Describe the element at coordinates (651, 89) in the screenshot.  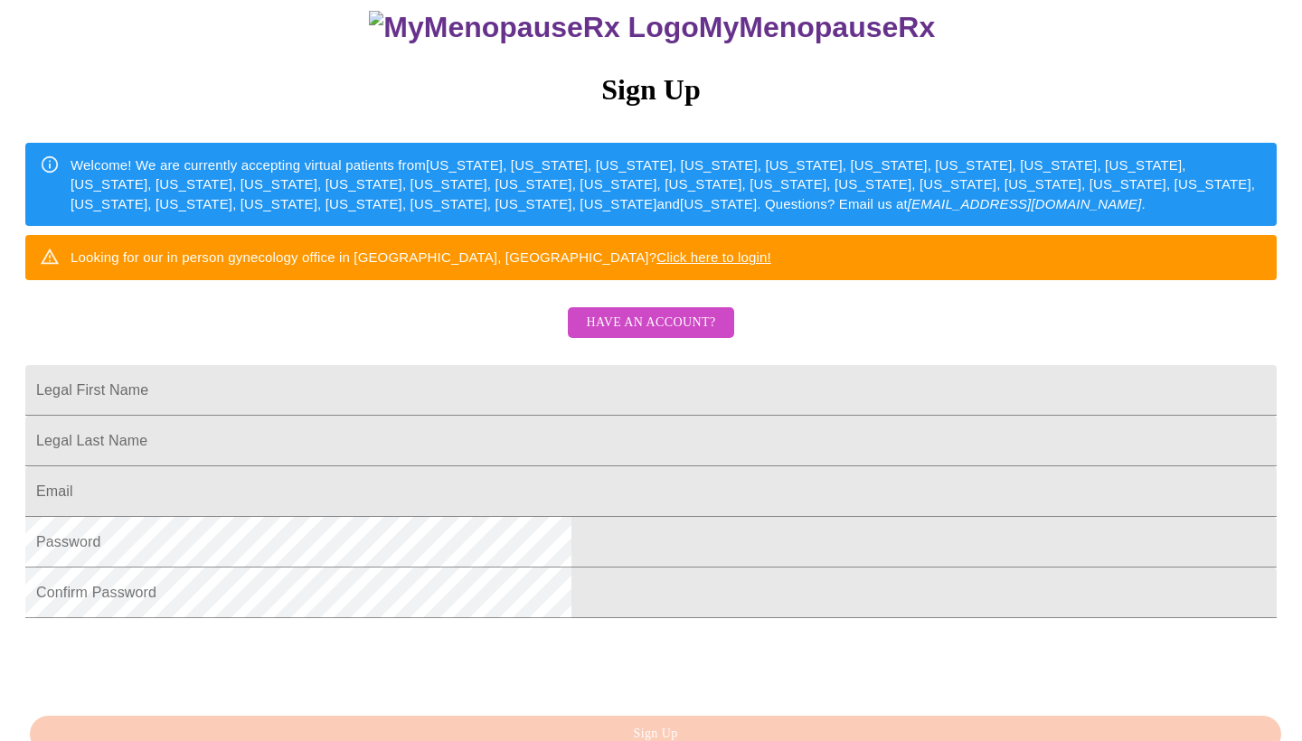
I see `h3: Sign Up` at that location.